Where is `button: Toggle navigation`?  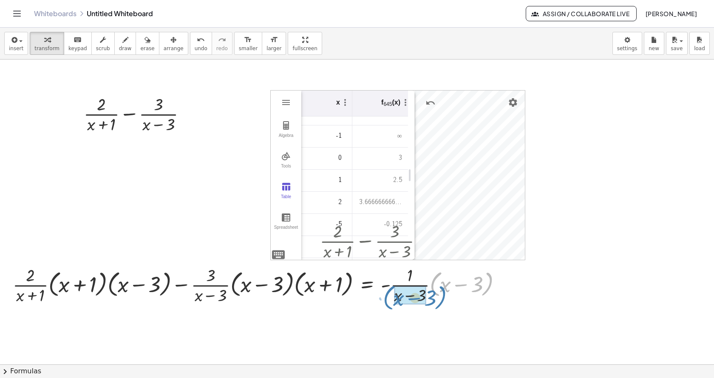 button: Toggle navigation is located at coordinates (17, 14).